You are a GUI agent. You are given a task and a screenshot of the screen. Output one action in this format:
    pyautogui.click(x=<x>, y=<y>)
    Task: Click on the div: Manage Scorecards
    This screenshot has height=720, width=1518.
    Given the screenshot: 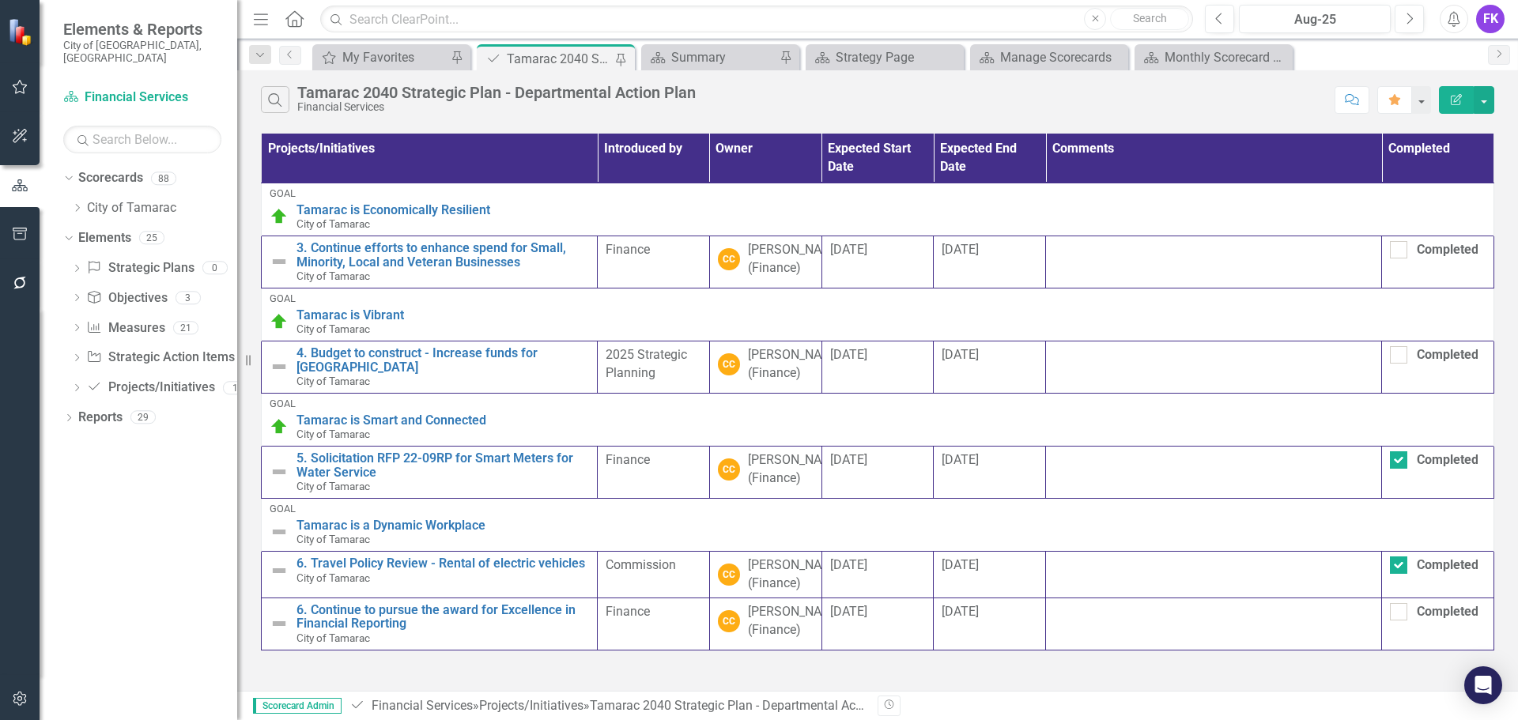 What is the action you would take?
    pyautogui.click(x=1062, y=57)
    